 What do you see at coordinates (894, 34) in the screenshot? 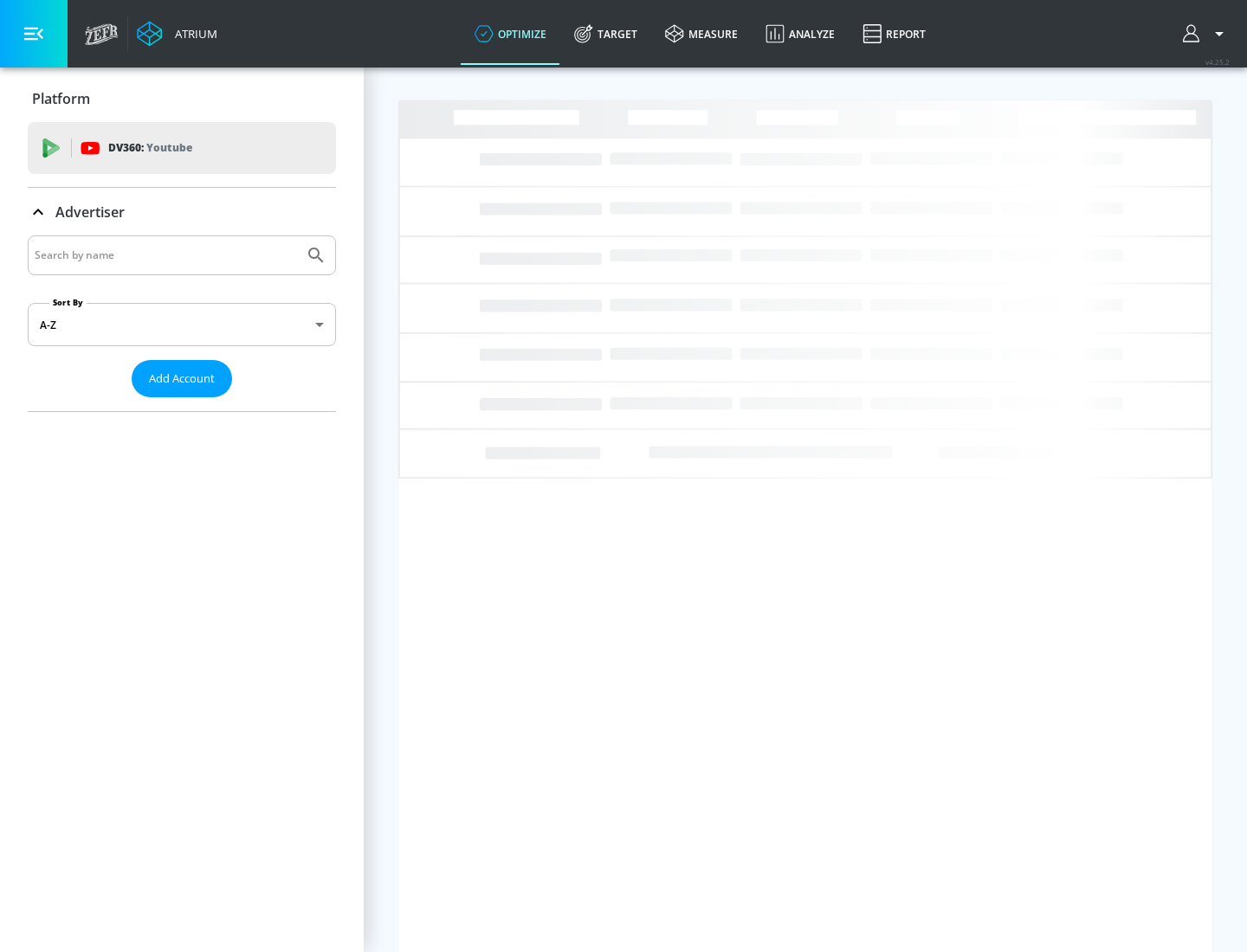
I see `a: Report` at bounding box center [894, 34].